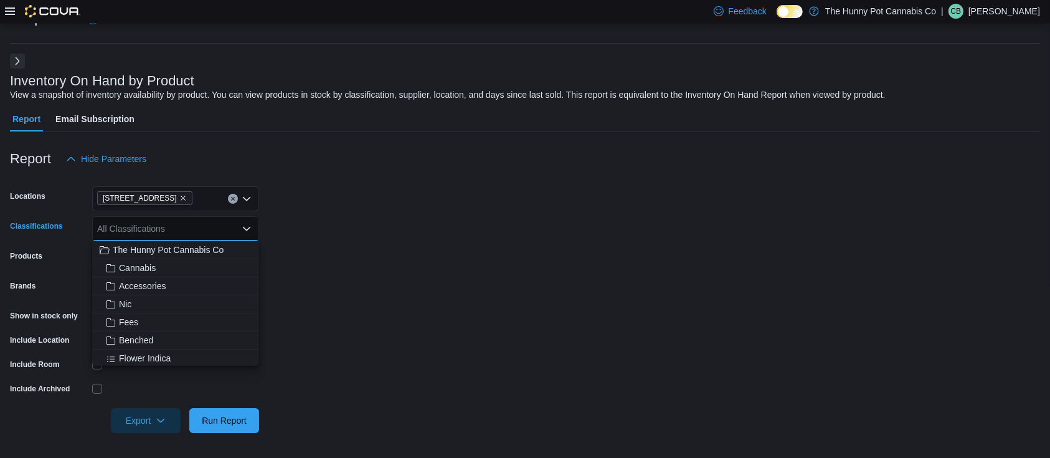 This screenshot has height=458, width=1050. I want to click on button: Export, so click(146, 421).